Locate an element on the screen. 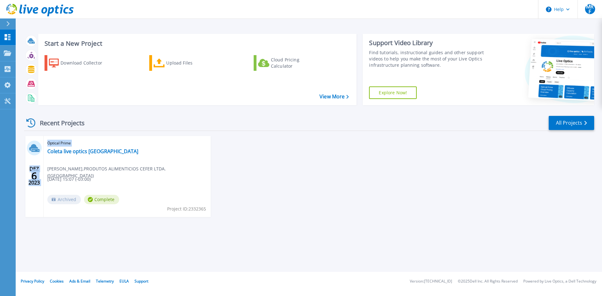 This screenshot has width=602, height=296. a: Ads & Email is located at coordinates (80, 281).